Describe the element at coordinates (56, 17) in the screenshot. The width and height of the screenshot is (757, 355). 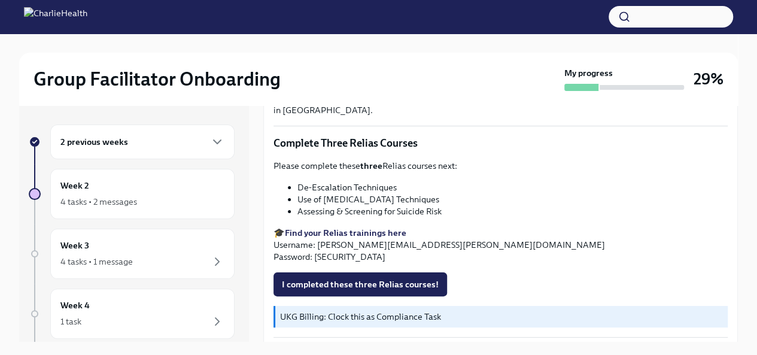
I see `img: CharlieHealth` at that location.